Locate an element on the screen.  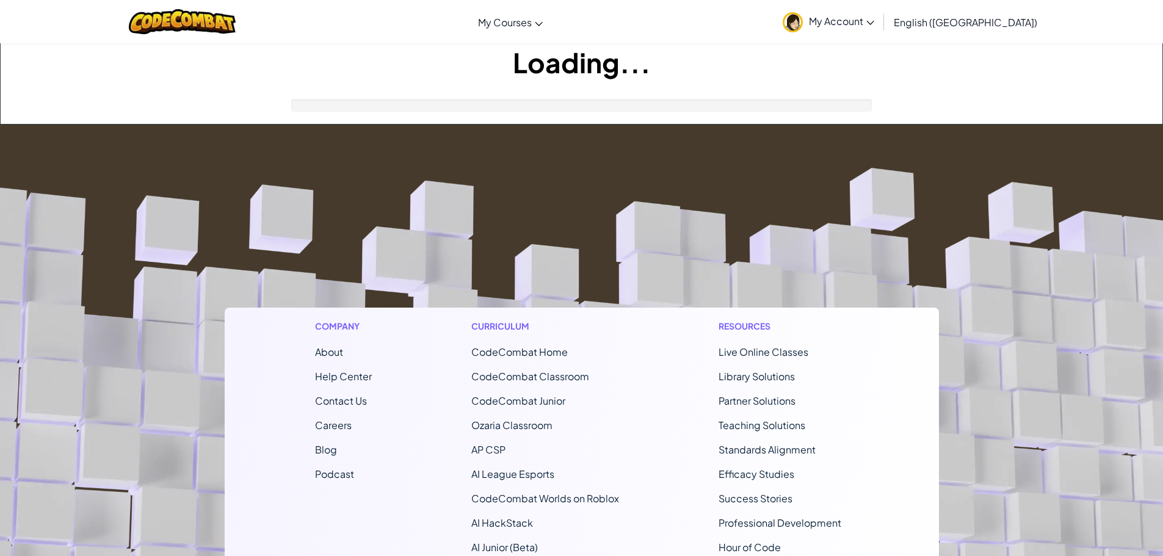
h1: Company is located at coordinates (343, 326).